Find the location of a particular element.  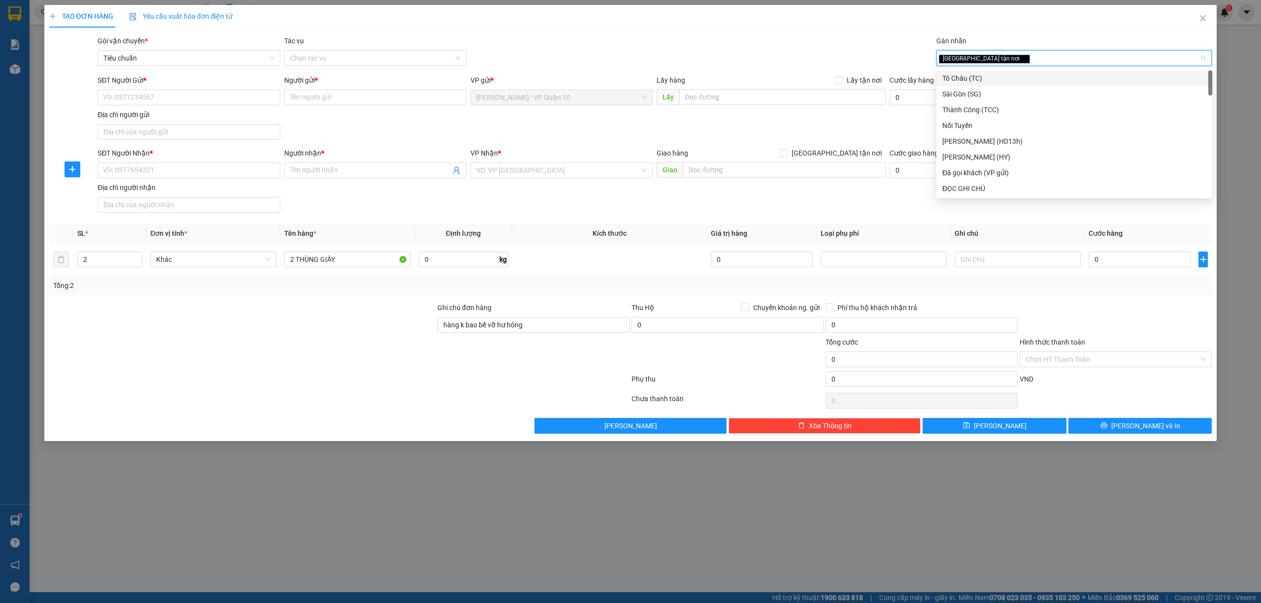

span: Tổng cước is located at coordinates (842, 342).